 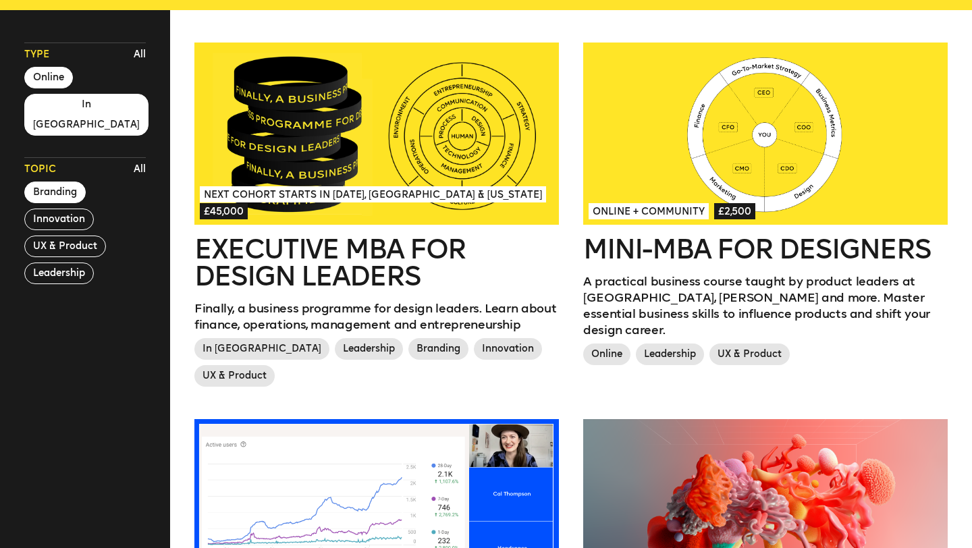 What do you see at coordinates (40, 169) in the screenshot?
I see `span: Topic` at bounding box center [40, 169].